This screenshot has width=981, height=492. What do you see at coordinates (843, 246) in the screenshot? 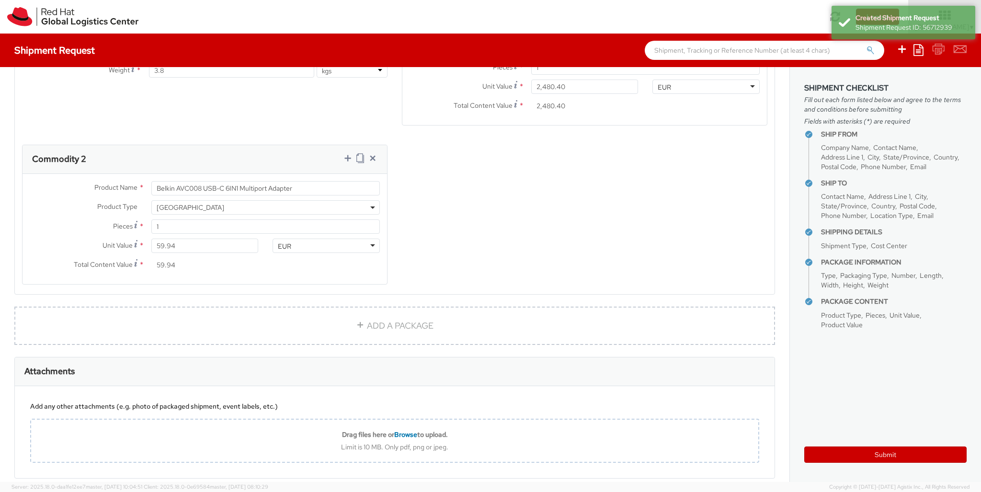
I see `span: Shipment Type` at bounding box center [843, 246].